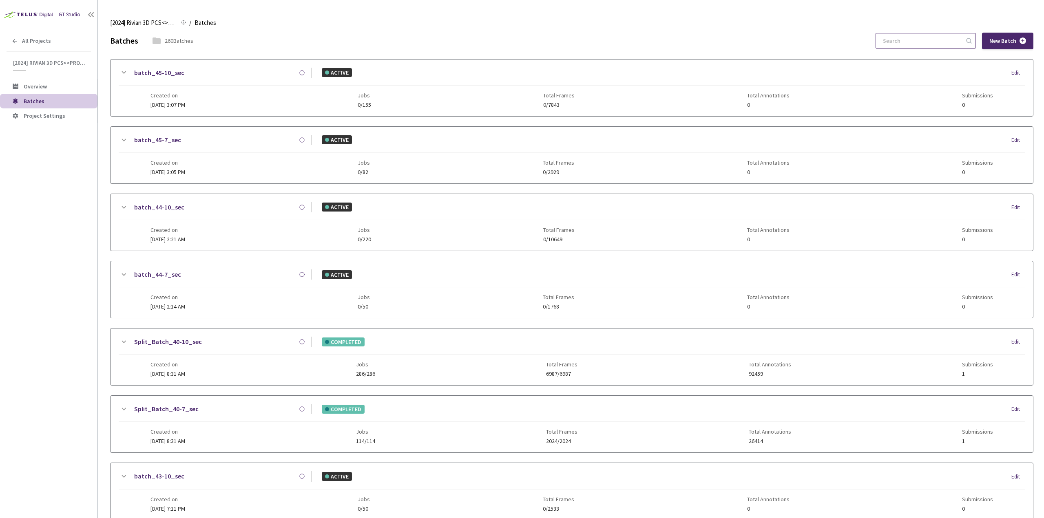  I want to click on input: Search, so click(921, 41).